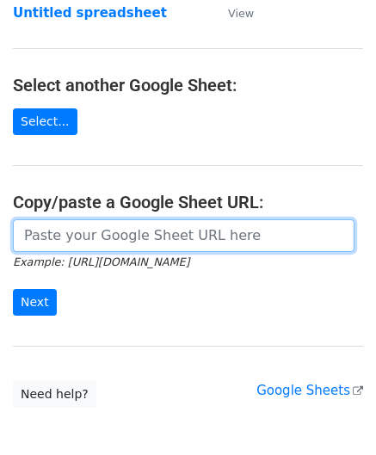 The image size is (376, 455). I want to click on a: Select..., so click(45, 121).